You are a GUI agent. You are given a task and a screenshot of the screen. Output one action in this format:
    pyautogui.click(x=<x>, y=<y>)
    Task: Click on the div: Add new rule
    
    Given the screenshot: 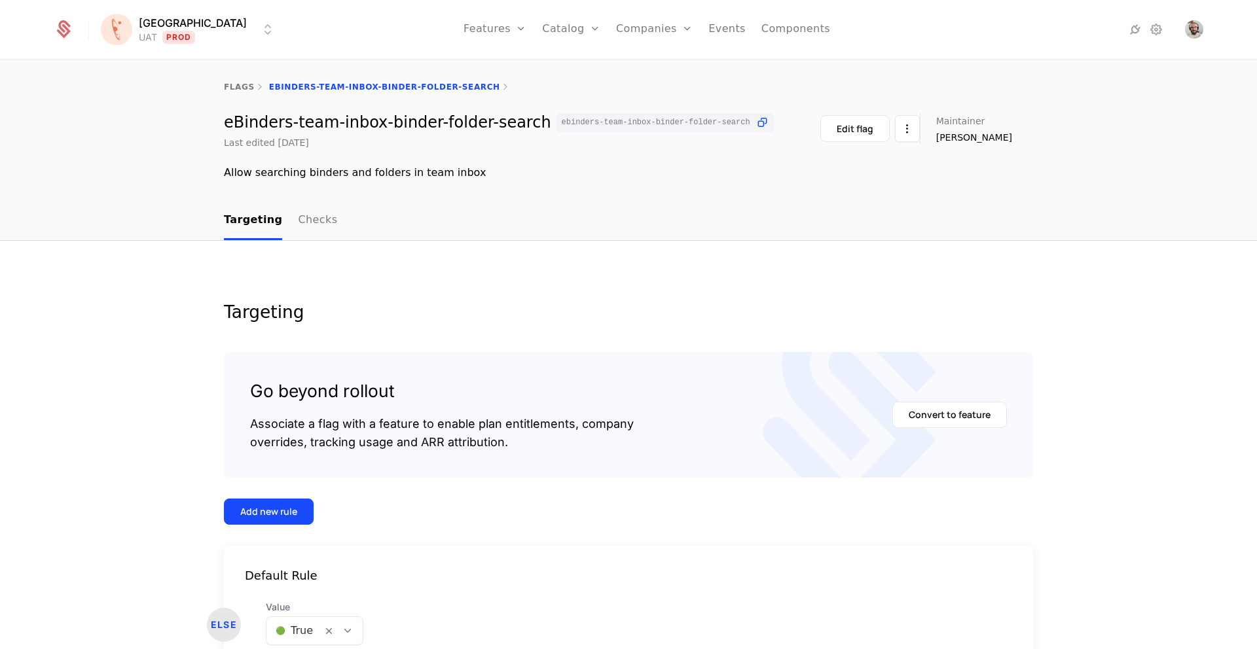 What is the action you would take?
    pyautogui.click(x=268, y=512)
    